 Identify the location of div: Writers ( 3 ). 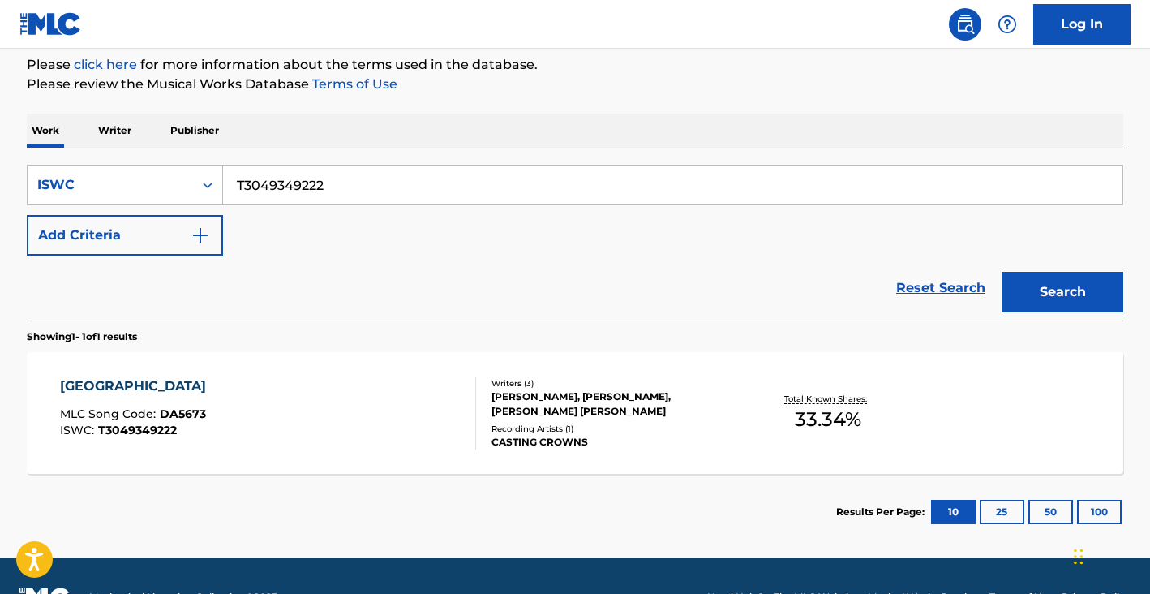
(614, 383).